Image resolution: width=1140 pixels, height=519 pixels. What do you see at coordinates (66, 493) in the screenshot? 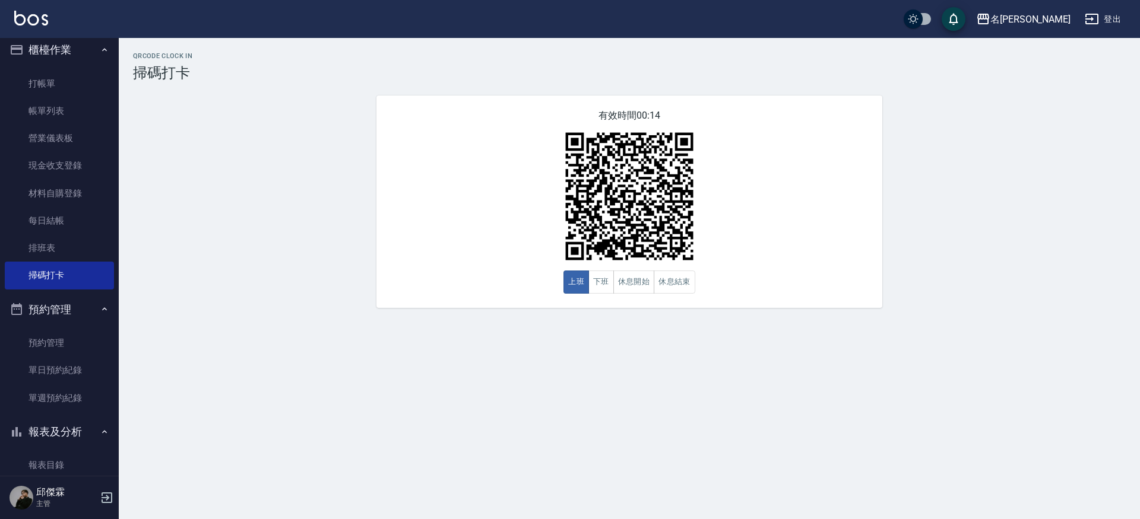
I see `h5: 邱傑霖` at bounding box center [66, 493].